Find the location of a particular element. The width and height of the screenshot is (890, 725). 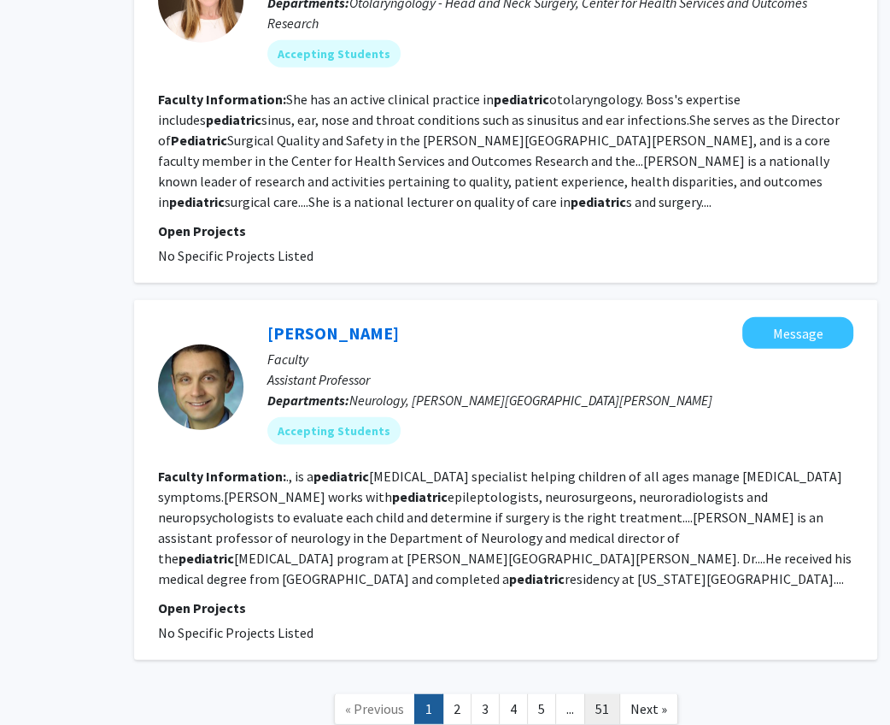

a: 4 is located at coordinates (514, 708).